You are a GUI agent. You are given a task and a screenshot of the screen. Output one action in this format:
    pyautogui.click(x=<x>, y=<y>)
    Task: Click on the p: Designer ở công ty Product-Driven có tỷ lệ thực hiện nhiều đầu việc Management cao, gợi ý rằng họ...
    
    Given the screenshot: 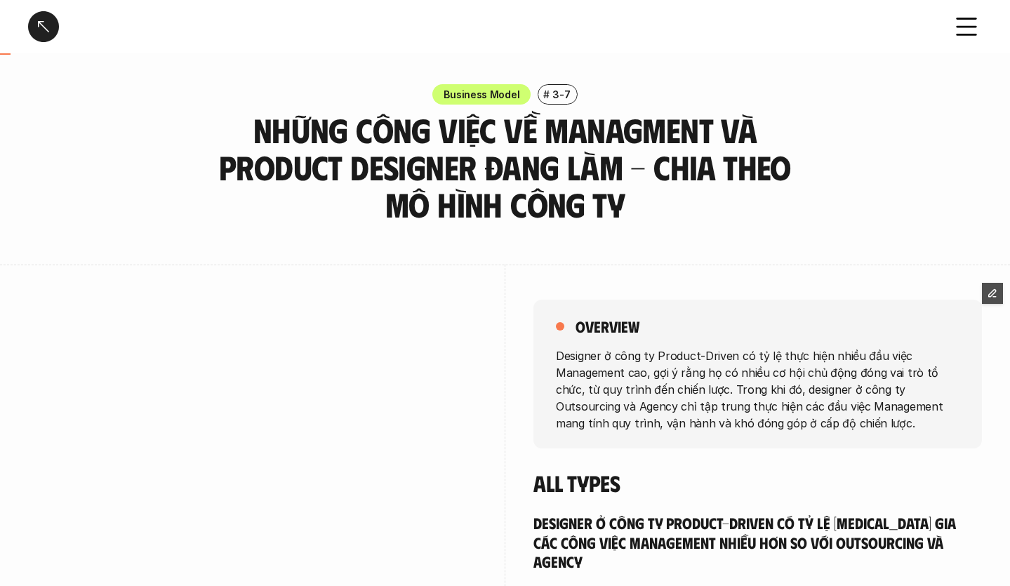 What is the action you would take?
    pyautogui.click(x=758, y=390)
    